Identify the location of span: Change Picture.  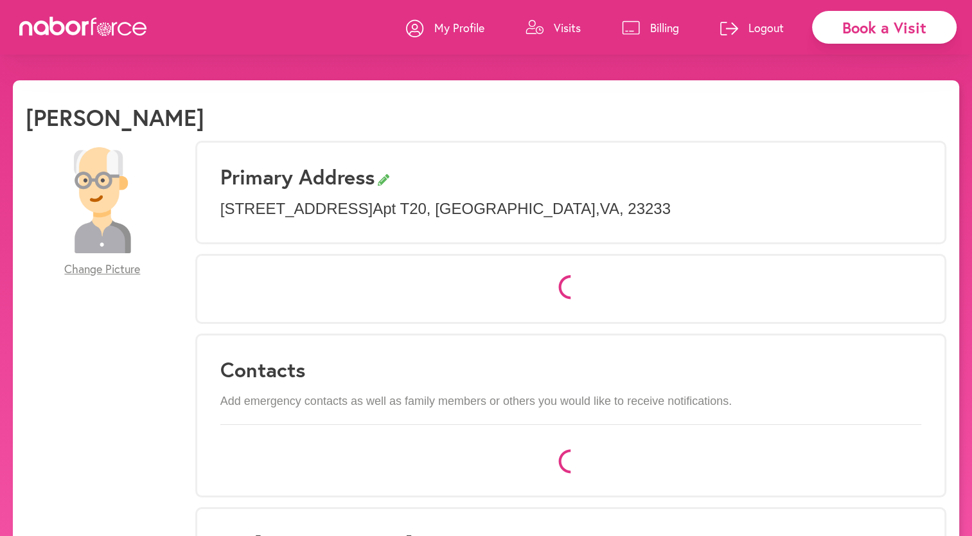
(102, 269).